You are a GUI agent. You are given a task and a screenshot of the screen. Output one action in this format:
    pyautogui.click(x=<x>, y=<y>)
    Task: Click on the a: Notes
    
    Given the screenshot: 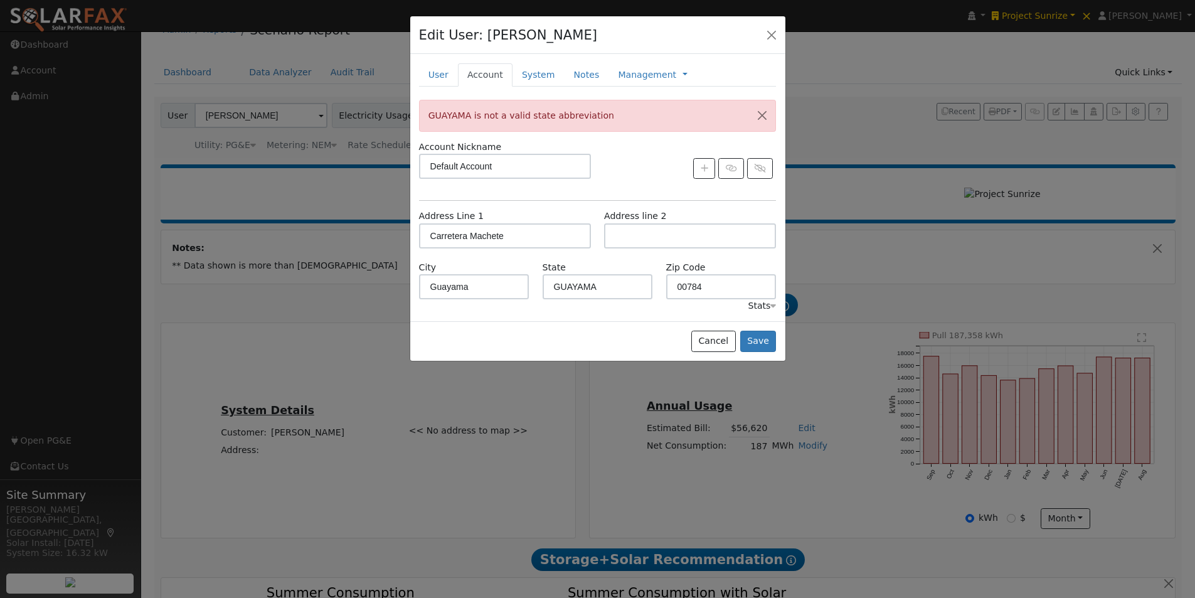 What is the action you would take?
    pyautogui.click(x=586, y=75)
    